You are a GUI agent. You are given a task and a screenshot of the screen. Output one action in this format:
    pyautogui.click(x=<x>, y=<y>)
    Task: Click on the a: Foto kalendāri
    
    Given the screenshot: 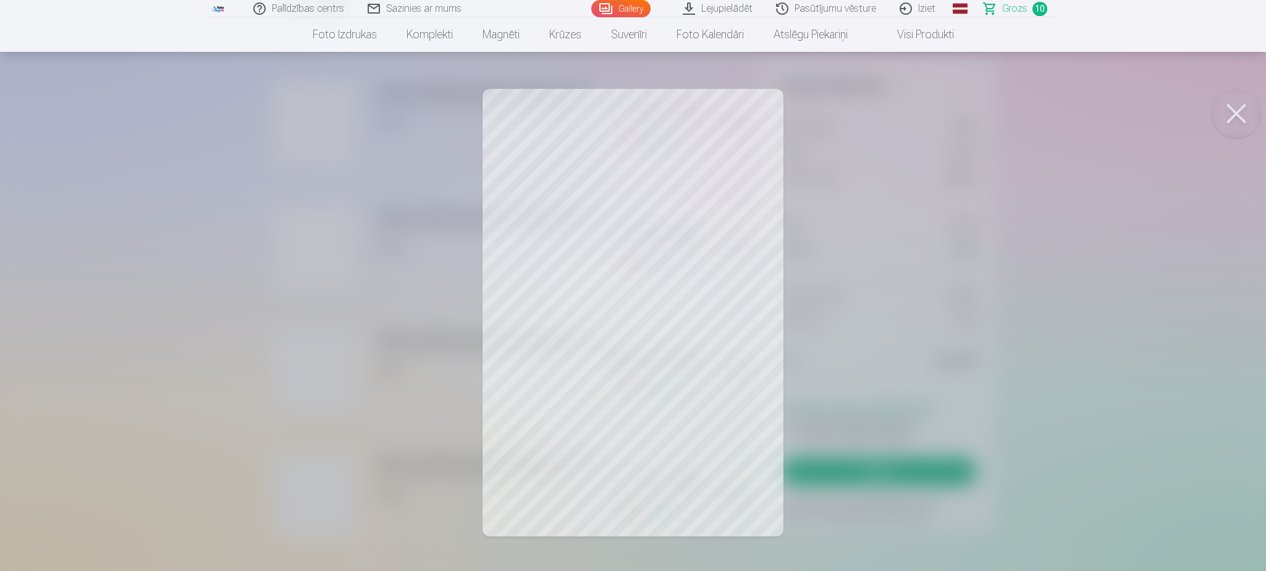 What is the action you would take?
    pyautogui.click(x=710, y=35)
    